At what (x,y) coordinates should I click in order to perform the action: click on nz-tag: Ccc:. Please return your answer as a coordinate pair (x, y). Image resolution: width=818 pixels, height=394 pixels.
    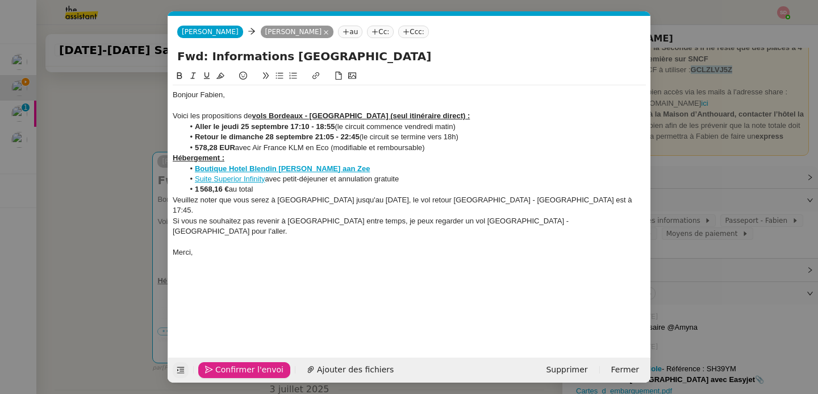
    Looking at the image, I should click on (413, 32).